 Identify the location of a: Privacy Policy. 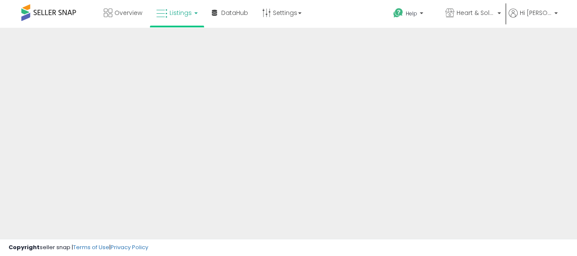
(129, 247).